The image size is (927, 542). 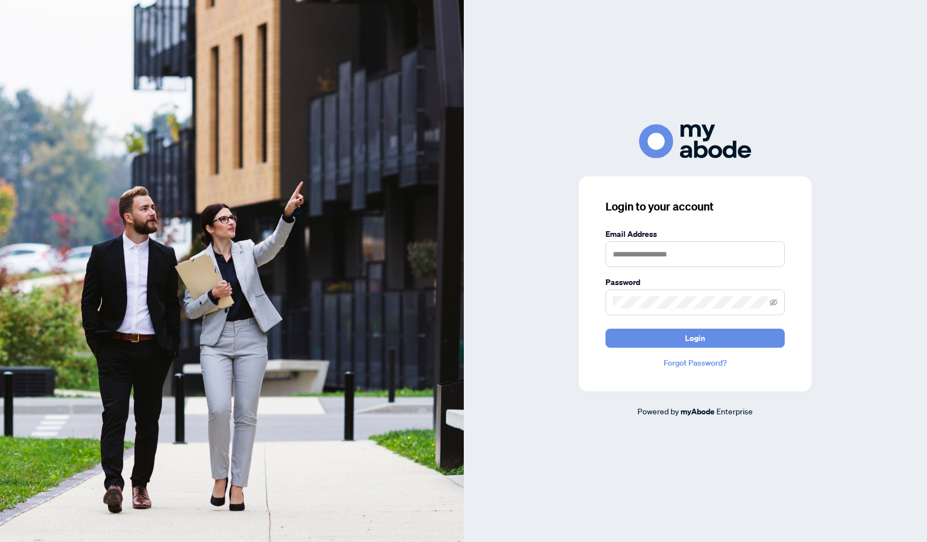 What do you see at coordinates (695, 338) in the screenshot?
I see `button: Login` at bounding box center [695, 338].